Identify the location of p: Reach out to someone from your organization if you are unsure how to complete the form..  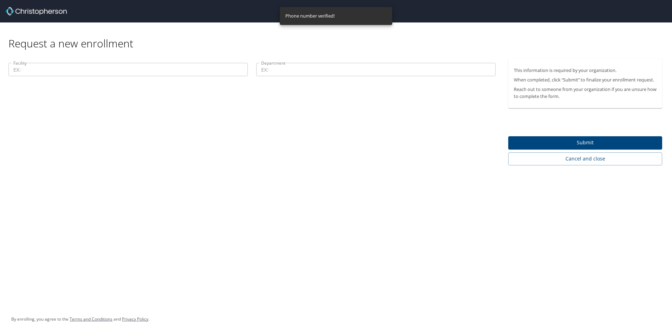
(585, 93).